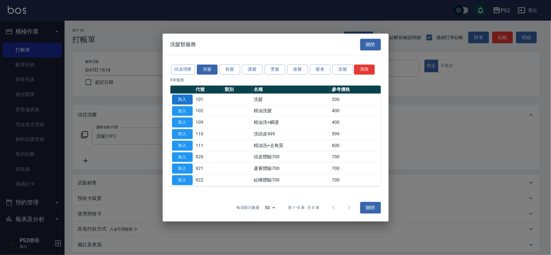  What do you see at coordinates (276, 80) in the screenshot?
I see `p: 8 筆服務` at bounding box center [276, 80].